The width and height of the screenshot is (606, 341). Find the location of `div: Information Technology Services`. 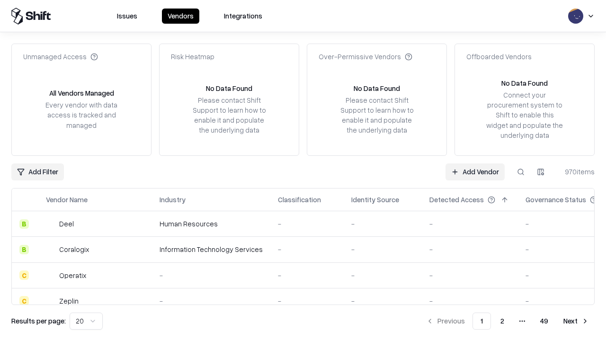

div: Information Technology Services is located at coordinates (211, 249).